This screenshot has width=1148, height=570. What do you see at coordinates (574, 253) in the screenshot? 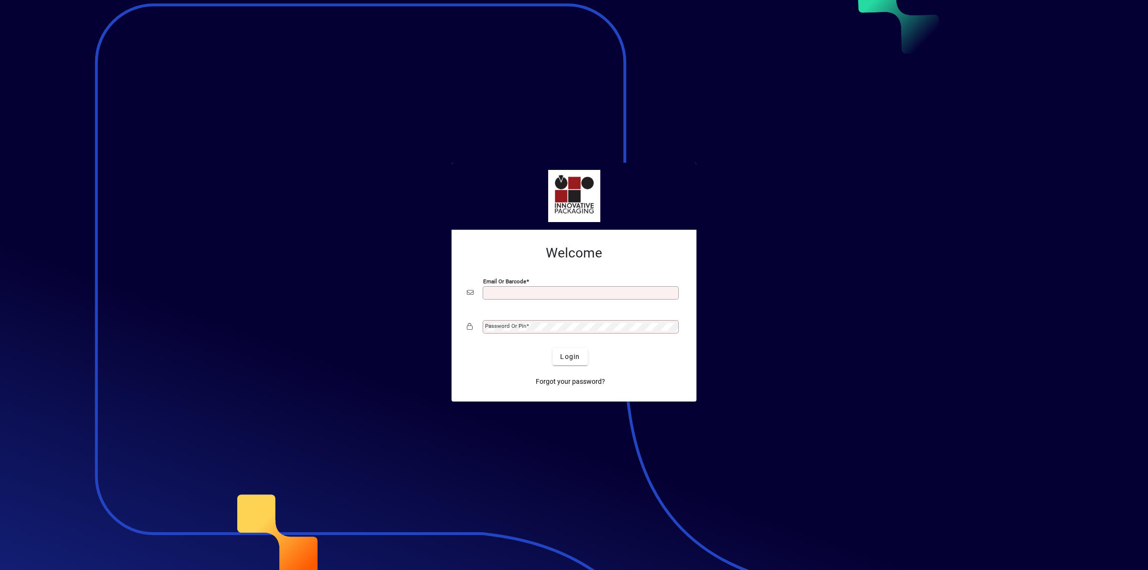
I see `h2: Welcome` at bounding box center [574, 253].